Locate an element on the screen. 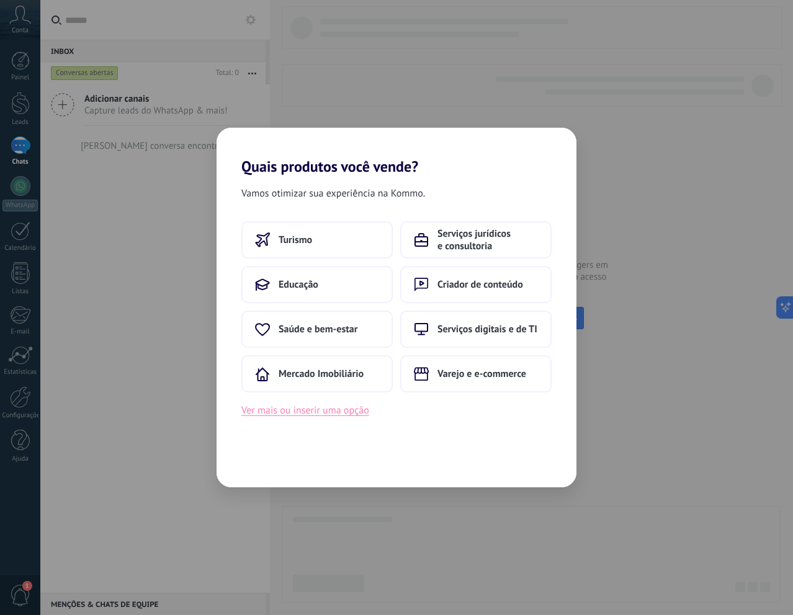  button: Criador de conteúdo is located at coordinates (476, 285).